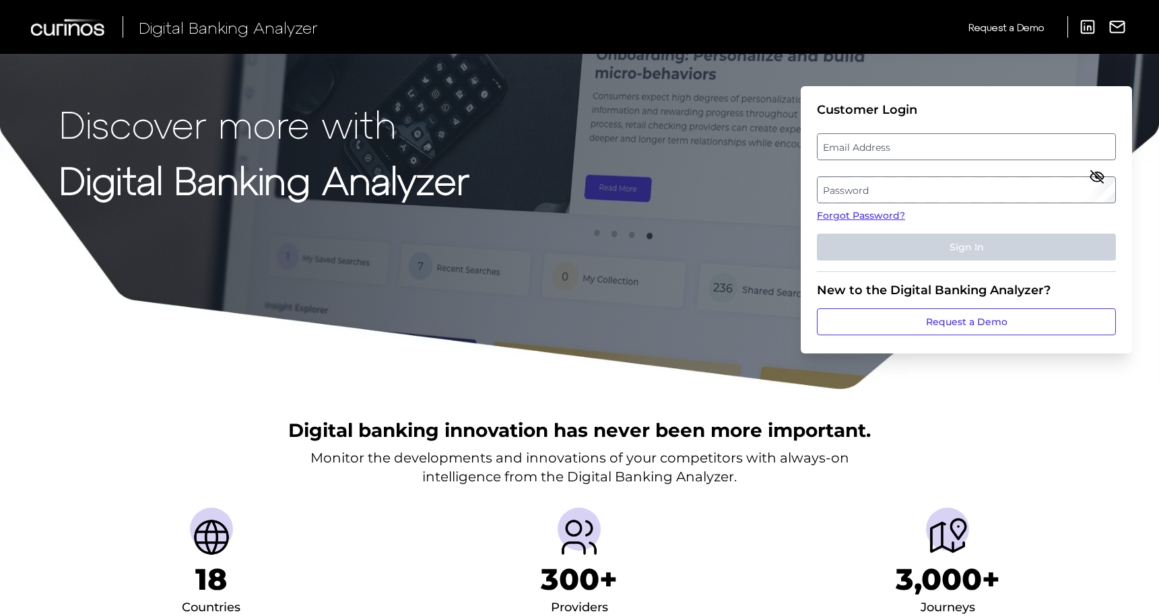 Image resolution: width=1159 pixels, height=616 pixels. Describe the element at coordinates (69, 27) in the screenshot. I see `img: Curinos` at that location.